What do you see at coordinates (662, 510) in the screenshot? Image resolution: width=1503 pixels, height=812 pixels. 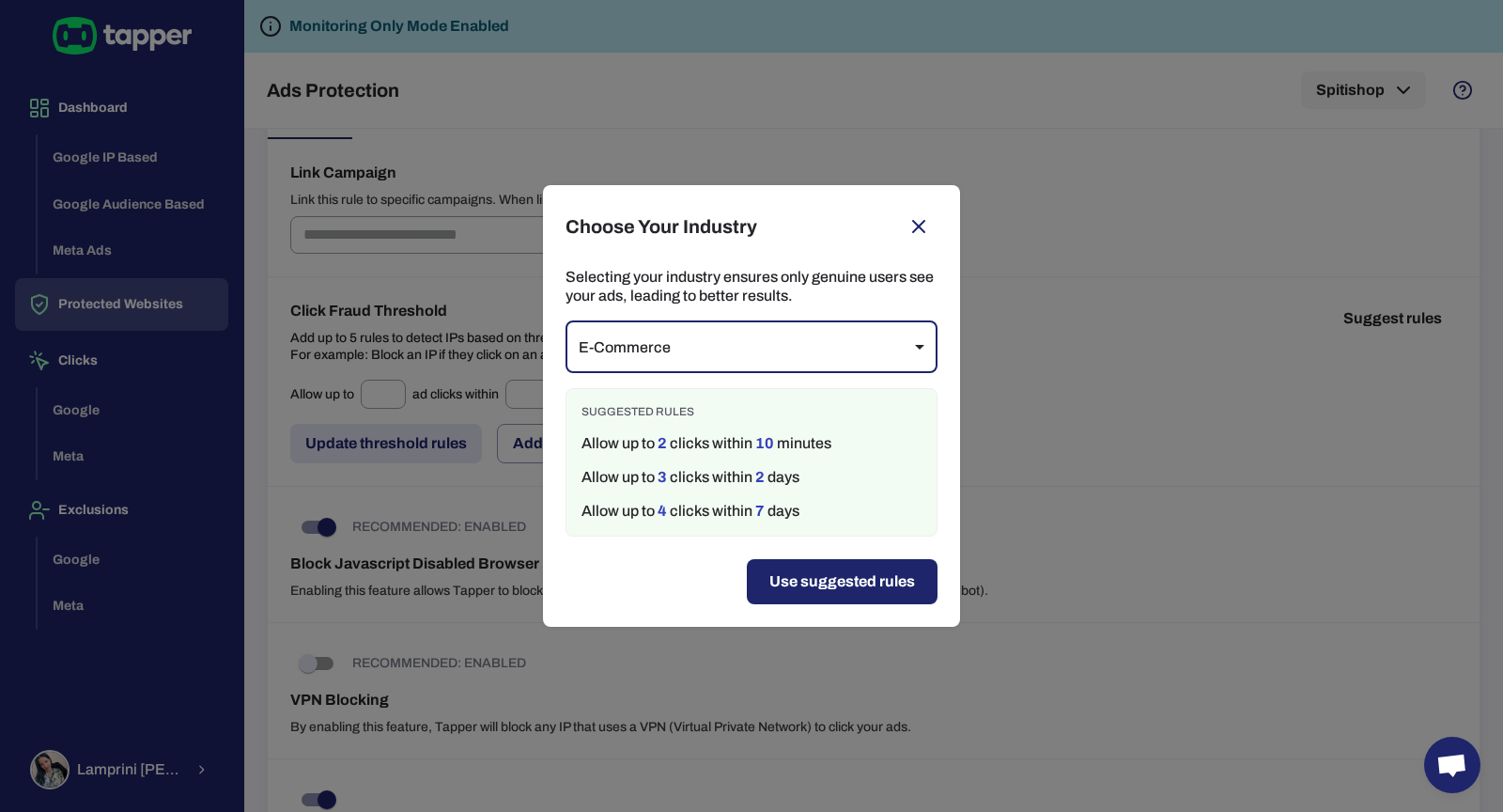 I see `span: 4` at bounding box center [662, 510].